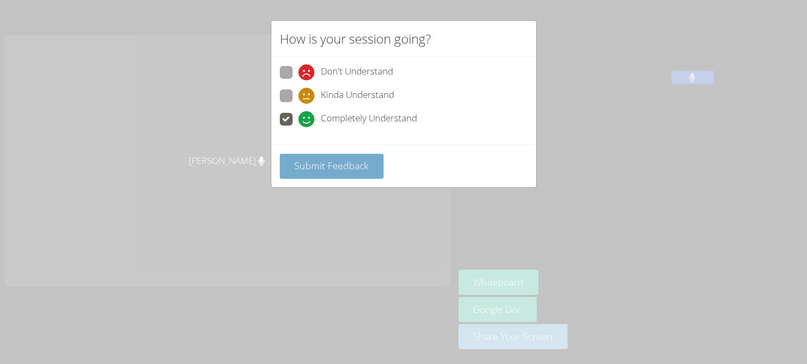  What do you see at coordinates (357, 72) in the screenshot?
I see `span: Don't Understand` at bounding box center [357, 72].